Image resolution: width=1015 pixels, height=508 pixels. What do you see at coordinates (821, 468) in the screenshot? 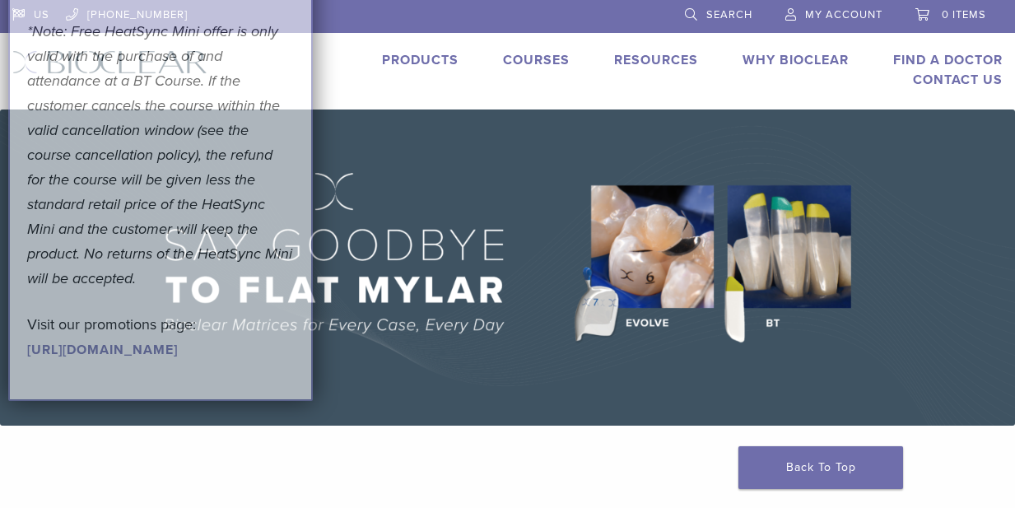
I see `a: Back To Top` at bounding box center [821, 468].